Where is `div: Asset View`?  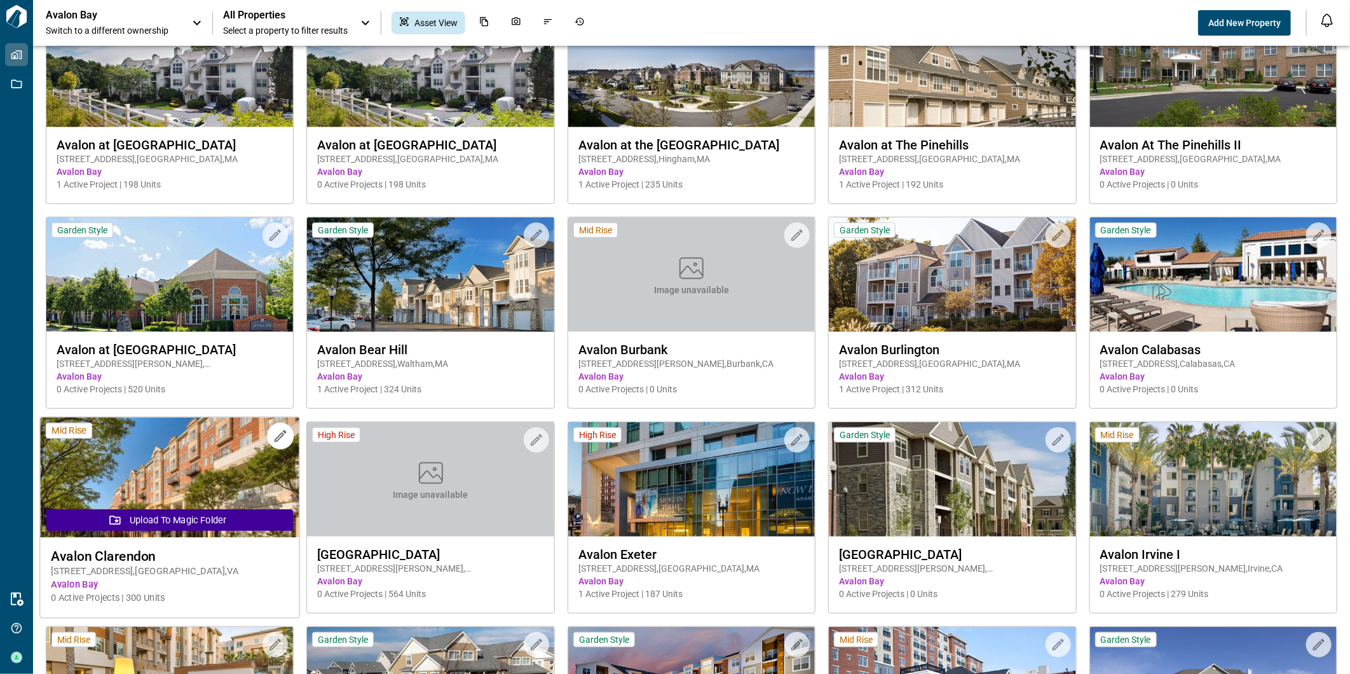
div: Asset View is located at coordinates (428, 23).